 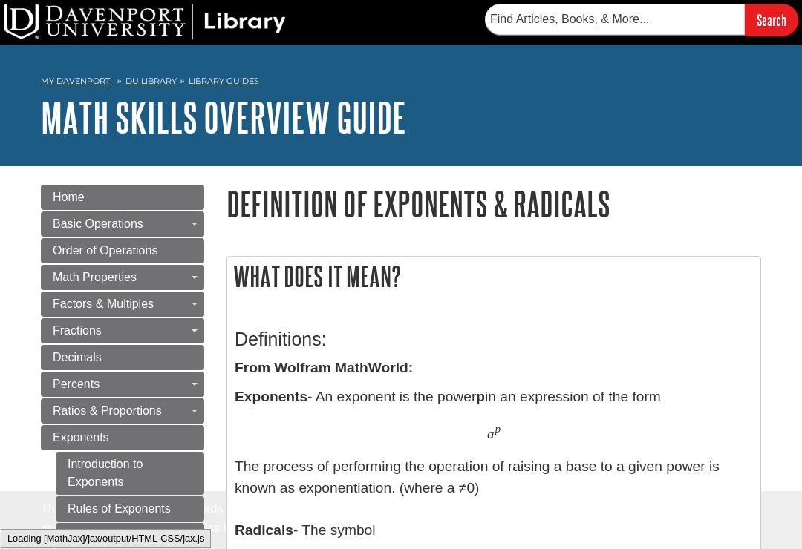 What do you see at coordinates (324, 367) in the screenshot?
I see `strong: From Wolfram MathWorld:` at bounding box center [324, 367].